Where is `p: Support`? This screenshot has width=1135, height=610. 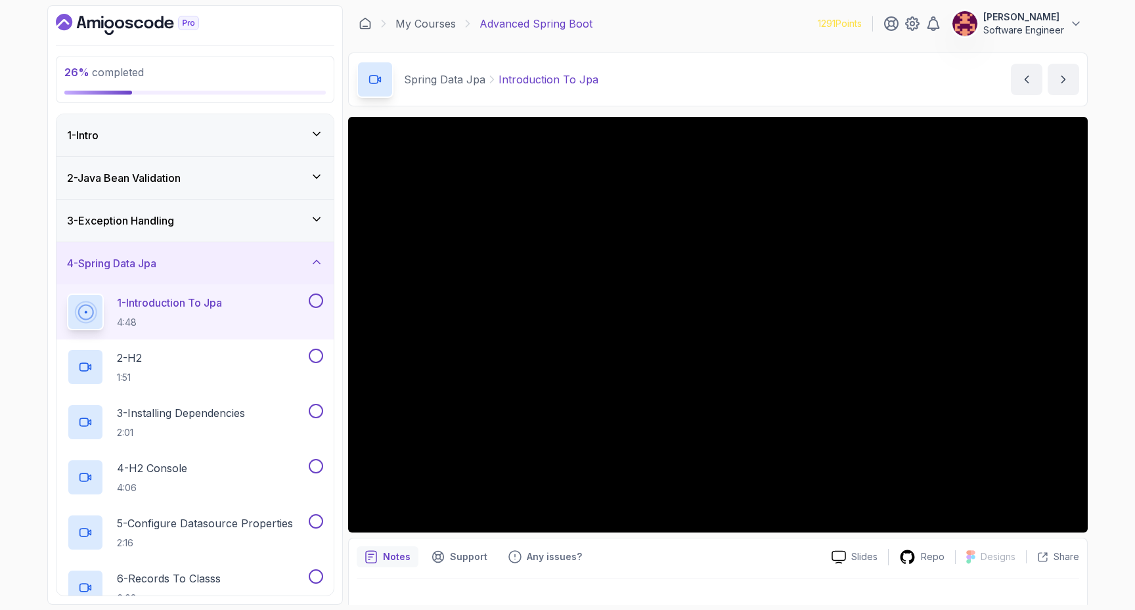 p: Support is located at coordinates (468, 557).